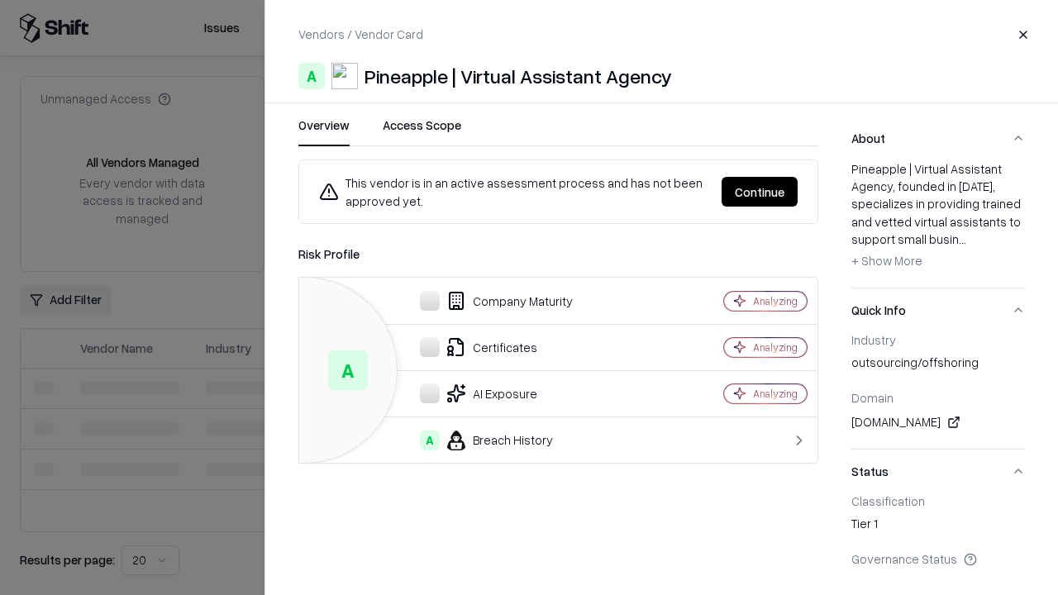  I want to click on div: Risk Profile, so click(558, 254).